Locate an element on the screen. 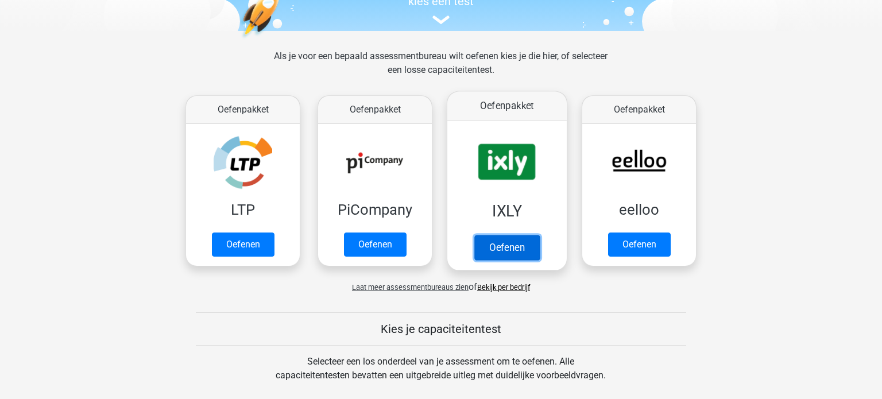 The image size is (882, 399). div: Als je voor een bepaald assessmentbureau wilt oefenen kies je die hier, of selecteer een losse ca... is located at coordinates (440, 70).